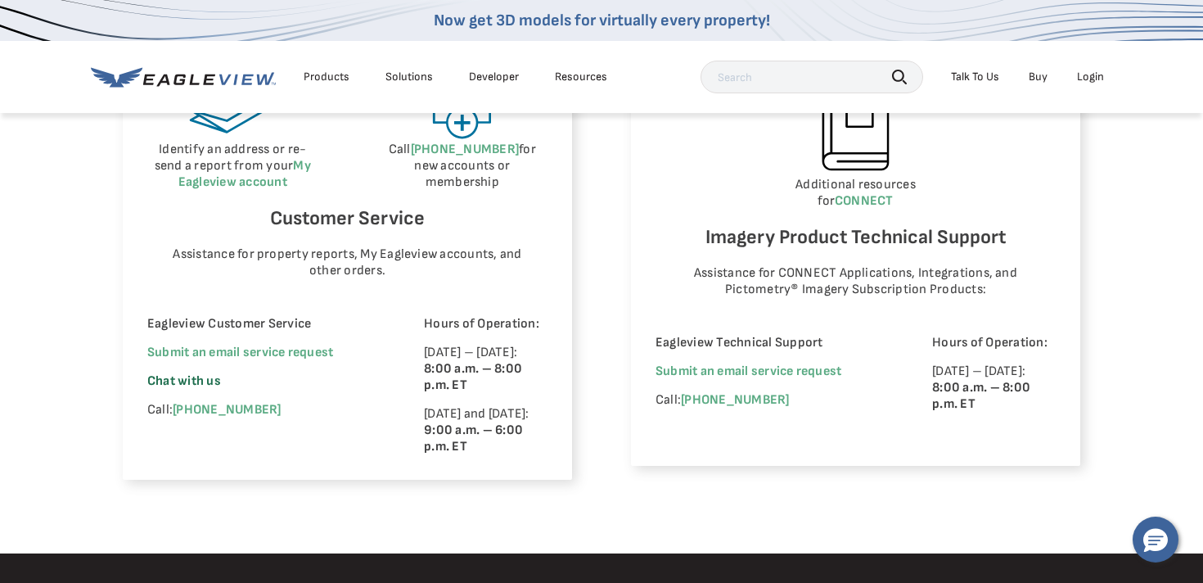 The height and width of the screenshot is (583, 1203). What do you see at coordinates (348, 263) in the screenshot?
I see `p: Assistance for property reports, My Eagleview accounts, and other orders.` at bounding box center [348, 263].